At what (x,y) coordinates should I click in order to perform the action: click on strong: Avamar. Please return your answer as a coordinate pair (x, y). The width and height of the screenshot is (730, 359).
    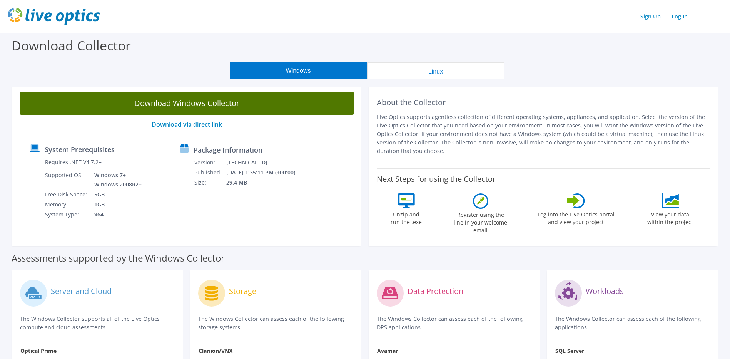
    Looking at the image, I should click on (387, 350).